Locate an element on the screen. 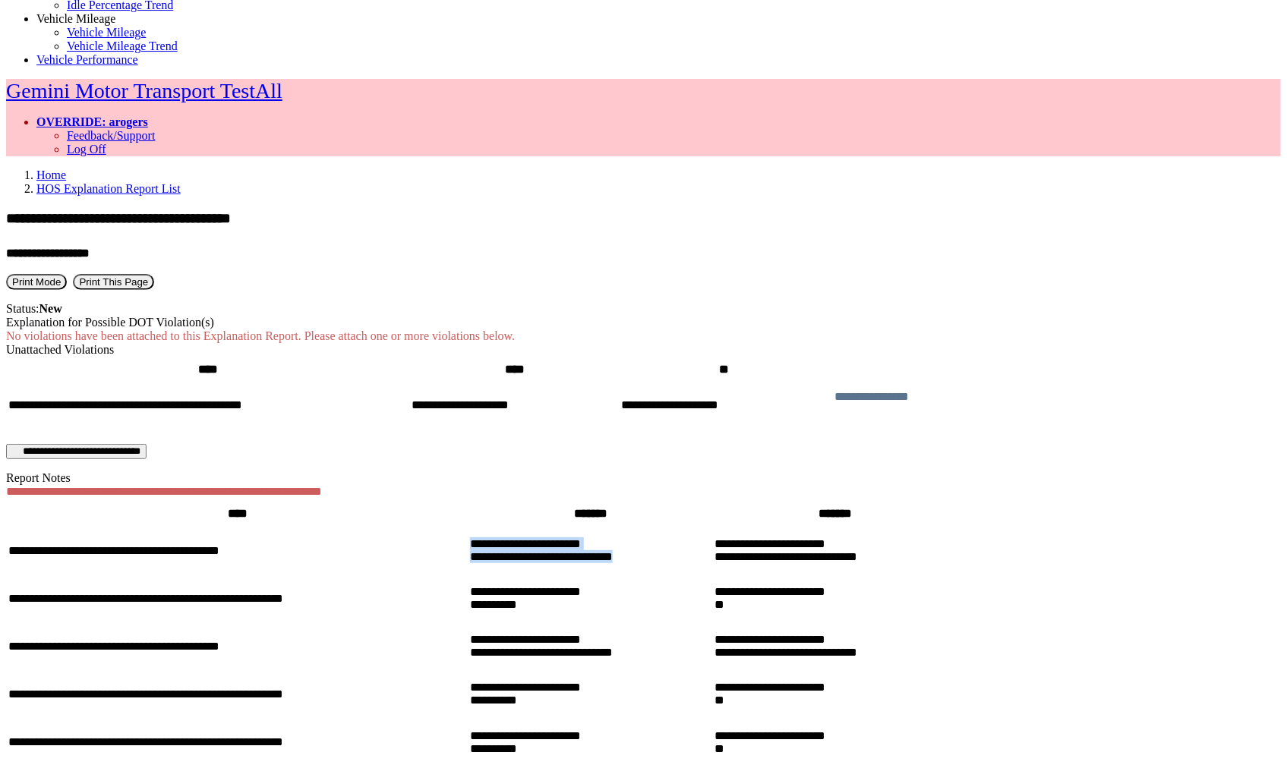 The image size is (1287, 768). div: Status: is located at coordinates (643, 309).